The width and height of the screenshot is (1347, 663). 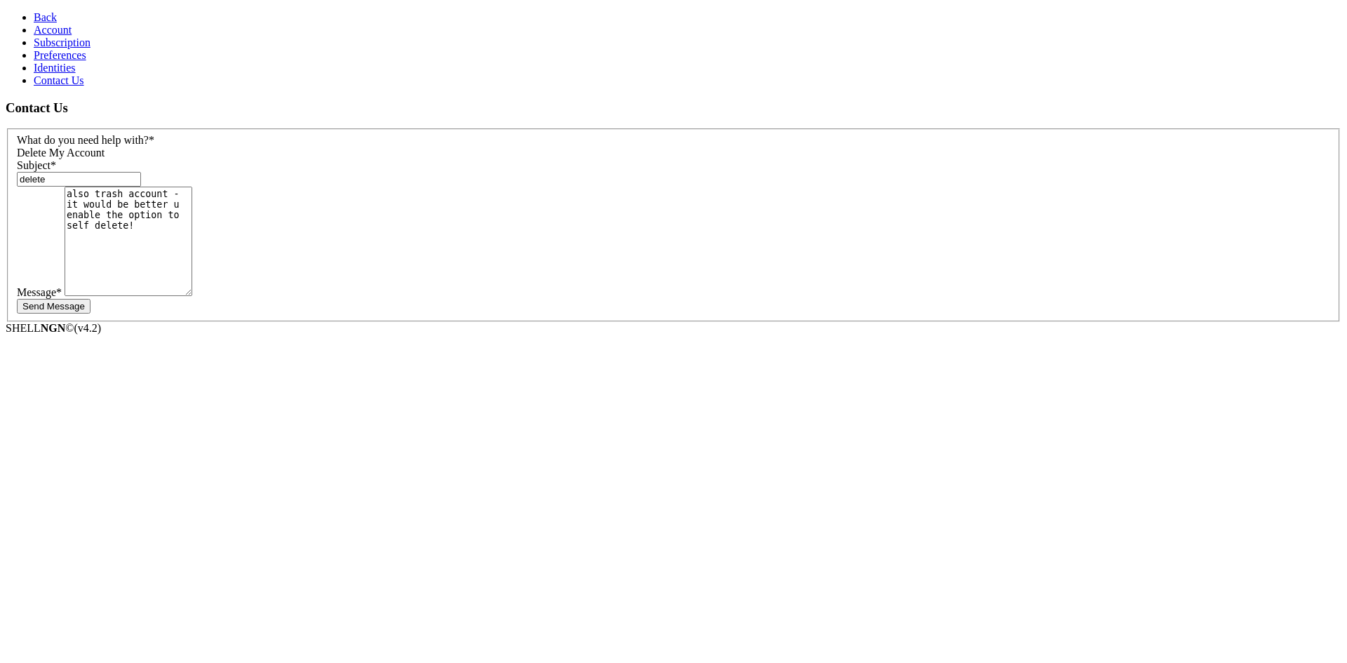 I want to click on label: What do you need help with?, so click(x=86, y=140).